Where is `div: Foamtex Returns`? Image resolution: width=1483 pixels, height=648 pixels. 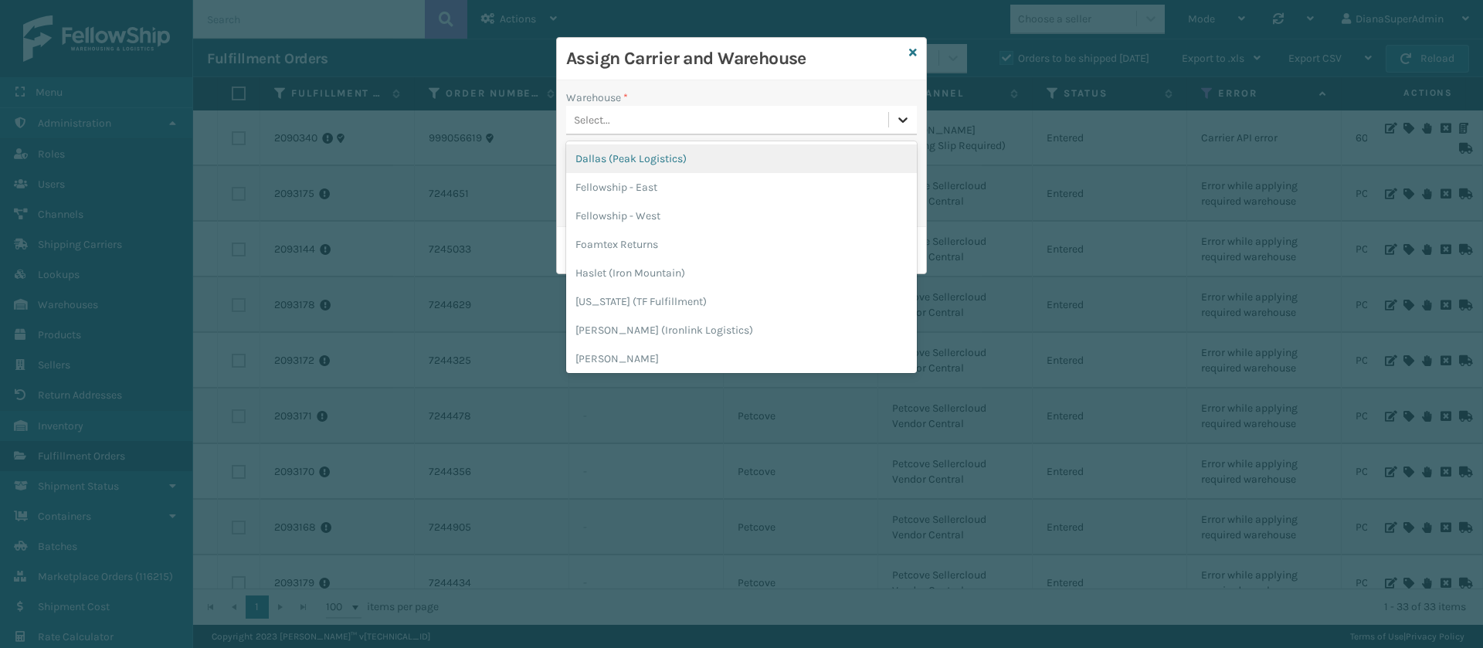
div: Foamtex Returns is located at coordinates (742, 244).